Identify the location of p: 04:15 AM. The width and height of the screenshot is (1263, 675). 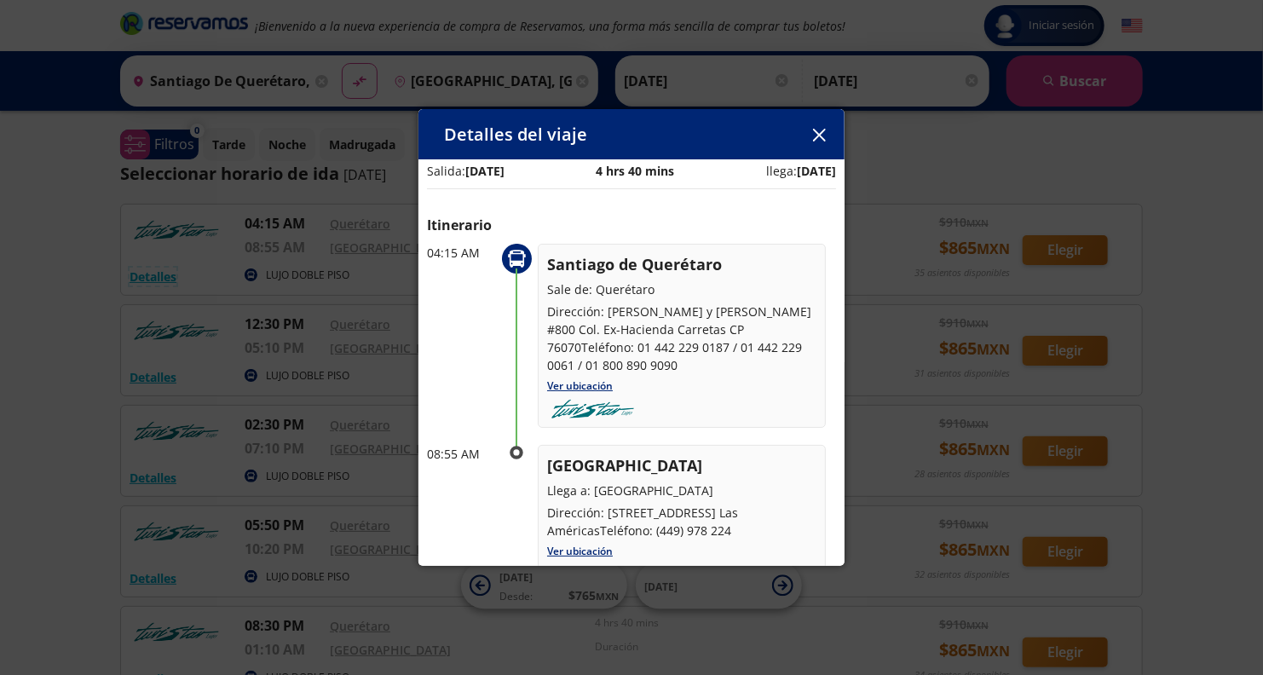
(461, 252).